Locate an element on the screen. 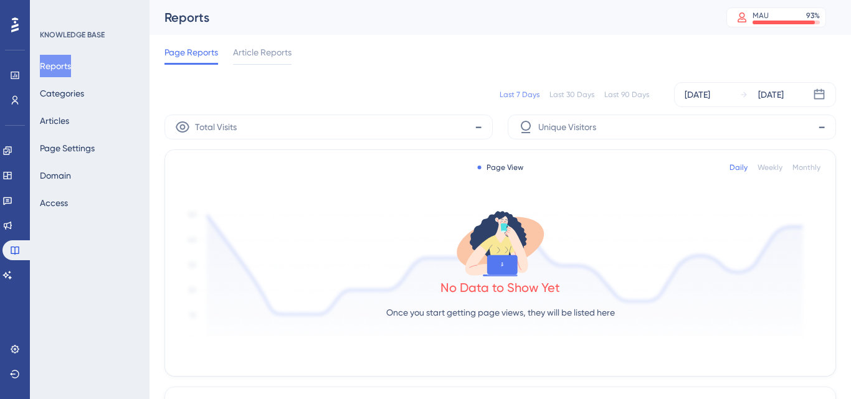  button: Categories is located at coordinates (62, 93).